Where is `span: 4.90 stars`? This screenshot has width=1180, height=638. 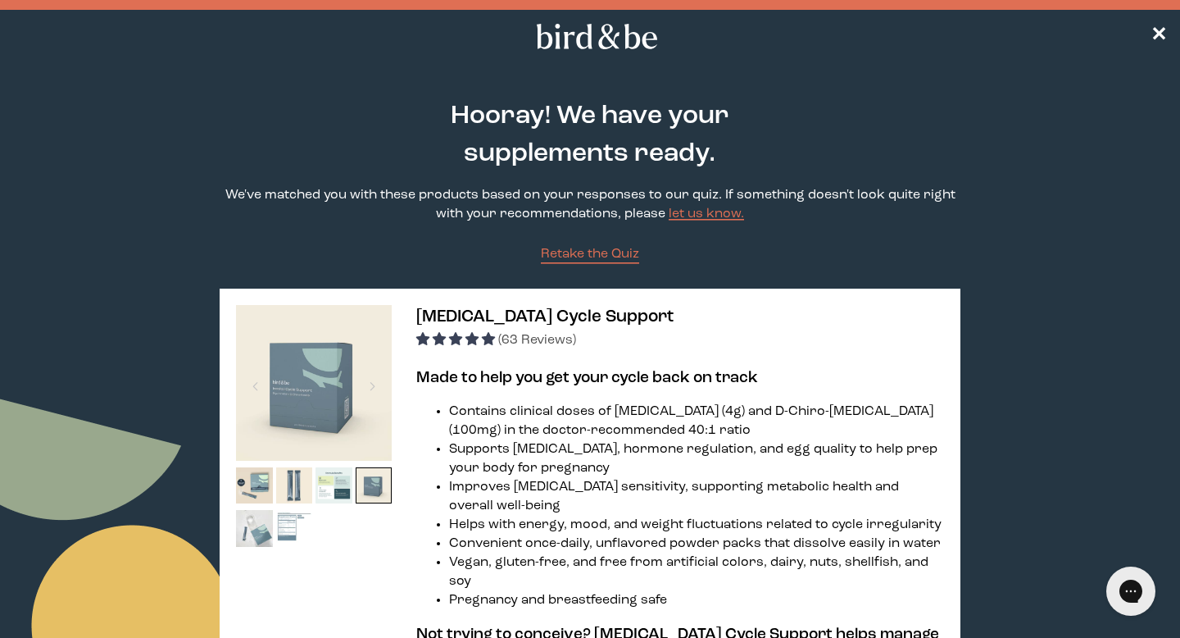 span: 4.90 stars is located at coordinates (457, 340).